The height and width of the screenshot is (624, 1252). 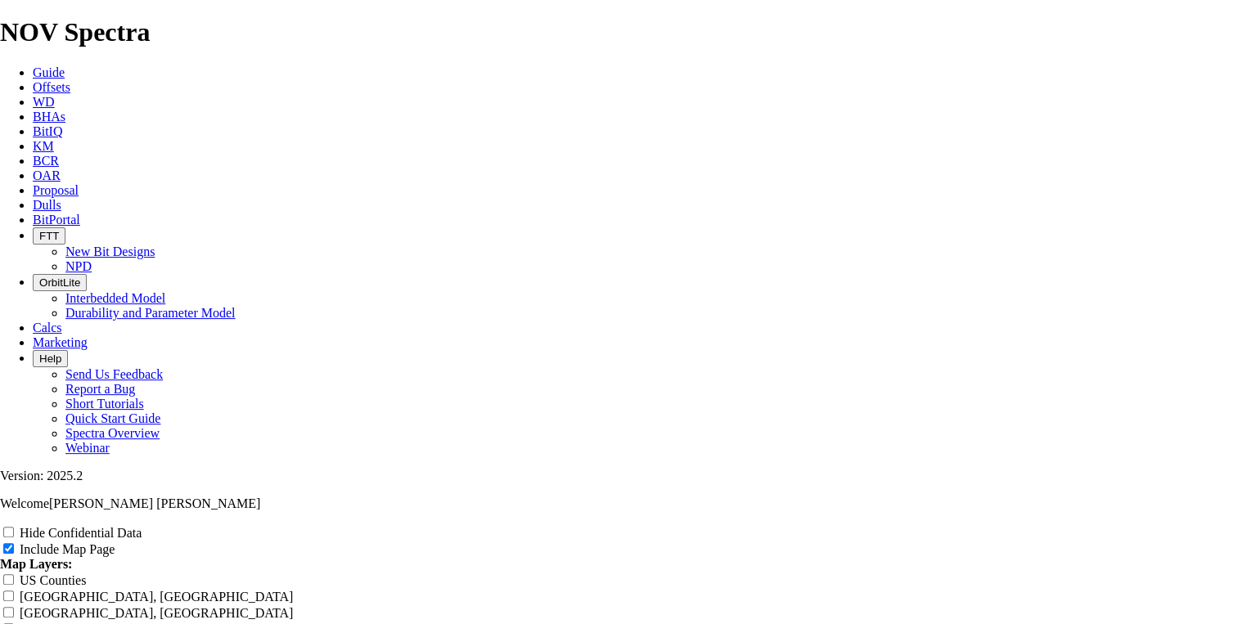 What do you see at coordinates (48, 72) in the screenshot?
I see `span: Guide` at bounding box center [48, 72].